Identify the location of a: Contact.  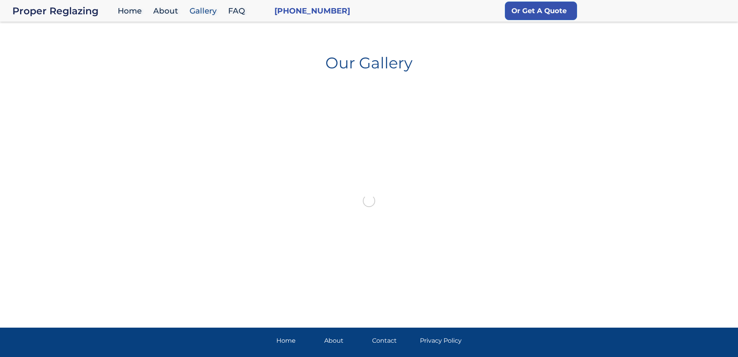
(393, 341).